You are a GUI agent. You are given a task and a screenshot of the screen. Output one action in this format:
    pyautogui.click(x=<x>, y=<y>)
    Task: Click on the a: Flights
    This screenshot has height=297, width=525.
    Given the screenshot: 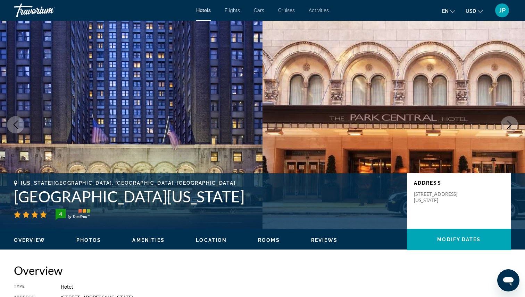 What is the action you would take?
    pyautogui.click(x=232, y=10)
    